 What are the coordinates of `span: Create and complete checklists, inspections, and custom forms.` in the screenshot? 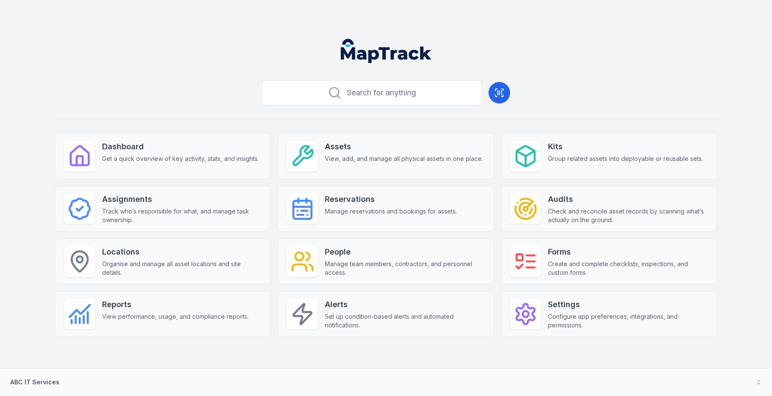 It's located at (628, 268).